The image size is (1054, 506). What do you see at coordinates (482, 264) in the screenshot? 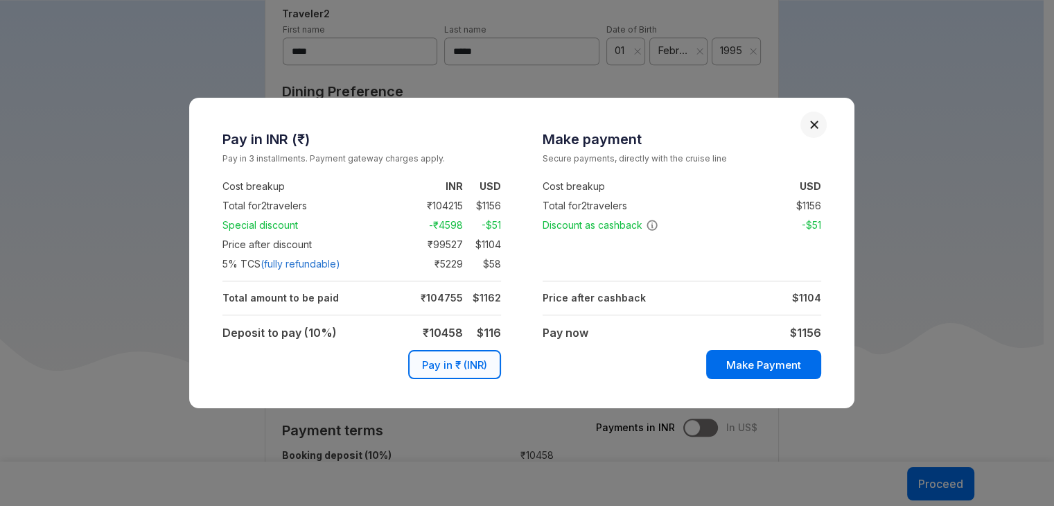
I see `td: $ 58` at bounding box center [482, 264].